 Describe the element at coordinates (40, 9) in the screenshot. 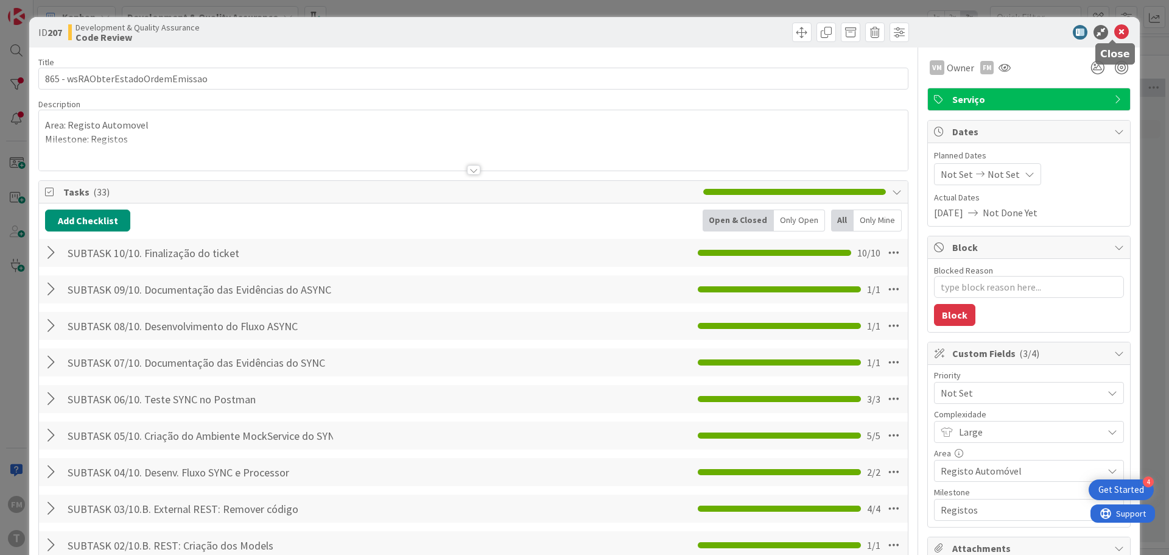

I see `span: Support` at that location.